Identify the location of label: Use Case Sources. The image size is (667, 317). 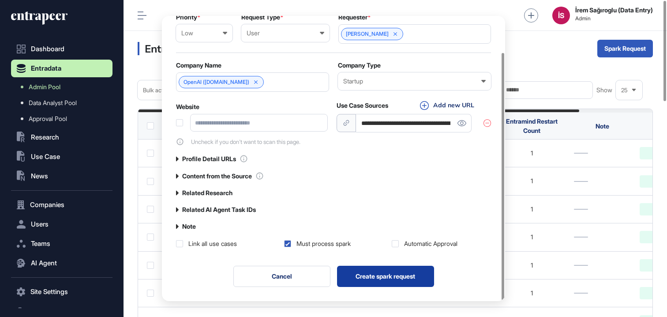
(362, 105).